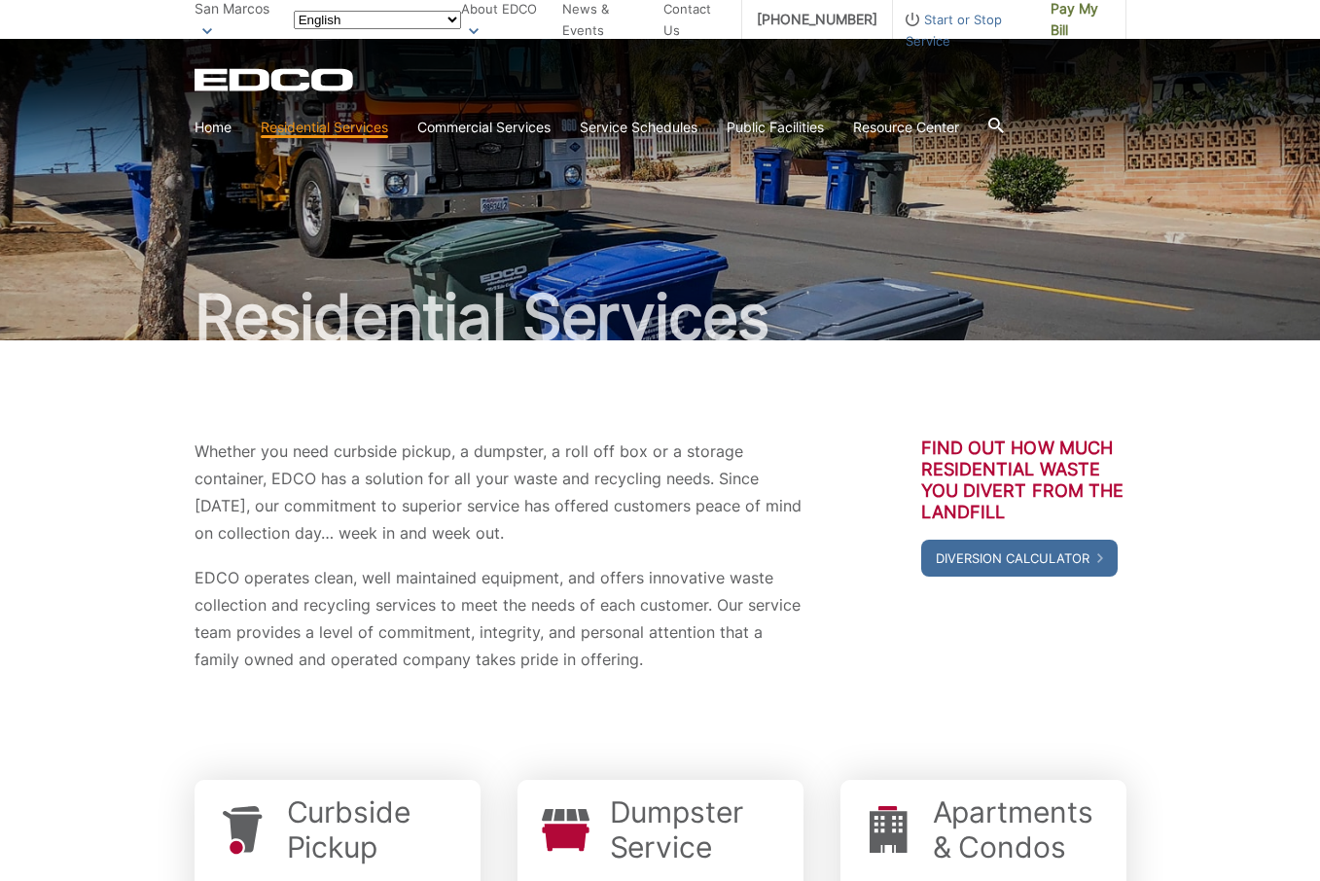  Describe the element at coordinates (483, 127) in the screenshot. I see `a: Commercial Services` at that location.